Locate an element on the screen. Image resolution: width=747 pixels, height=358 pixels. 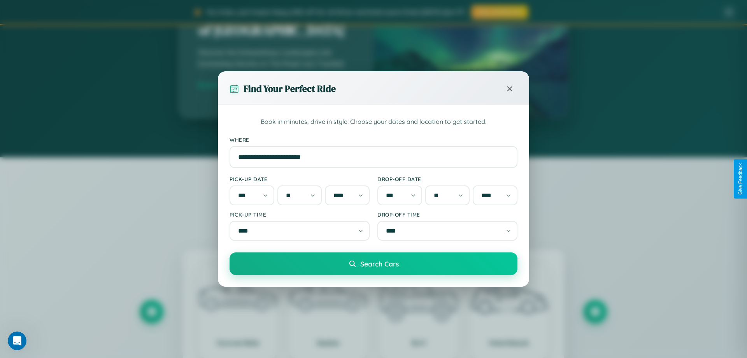
label: Where is located at coordinates (373, 139).